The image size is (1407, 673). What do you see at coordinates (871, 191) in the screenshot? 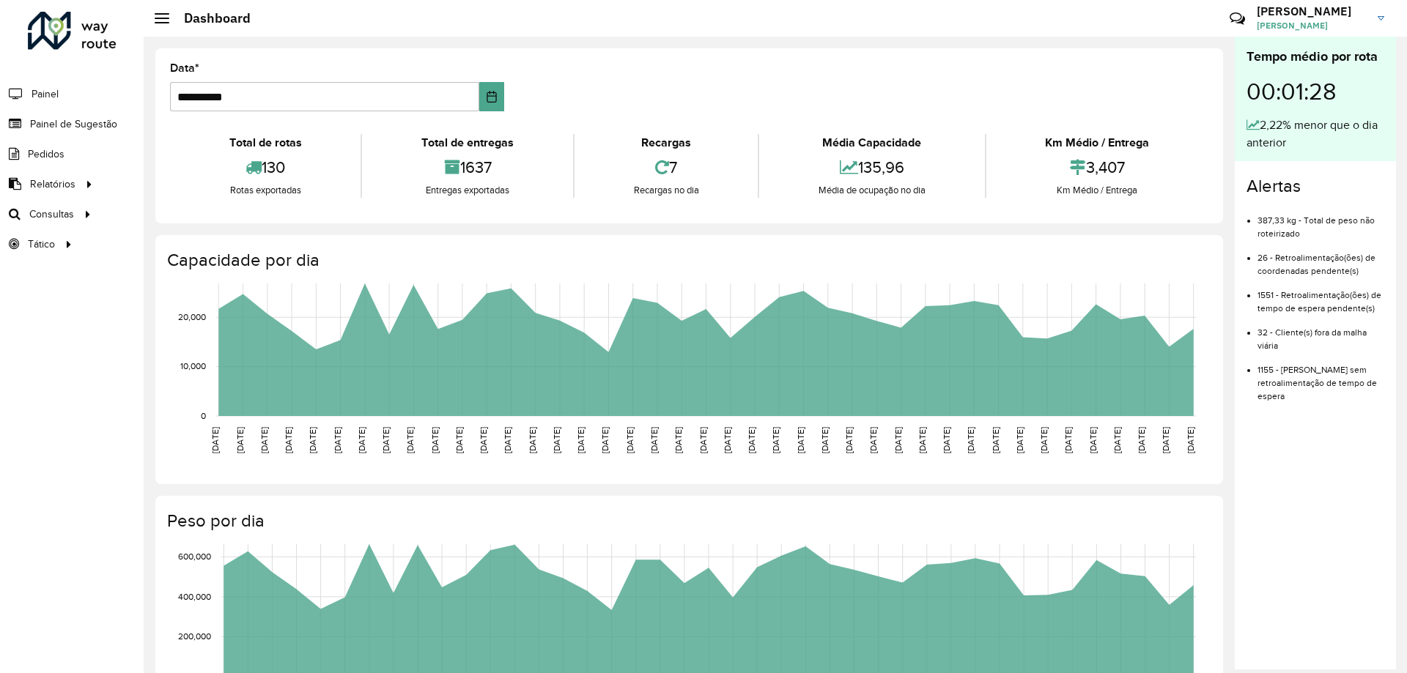
I see `div: Média de ocupação no dia` at bounding box center [871, 191].